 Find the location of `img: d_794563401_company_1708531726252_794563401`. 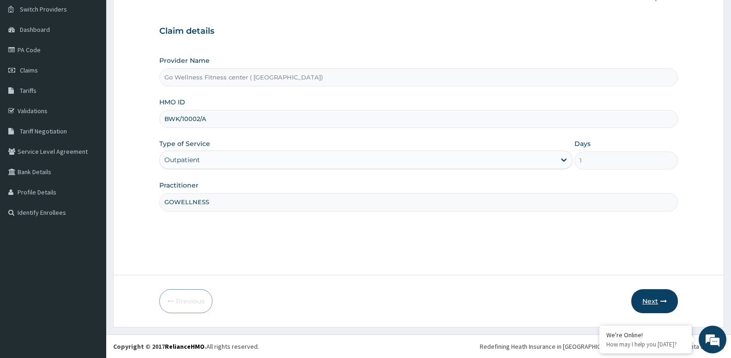

img: d_794563401_company_1708531726252_794563401 is located at coordinates (27, 58).